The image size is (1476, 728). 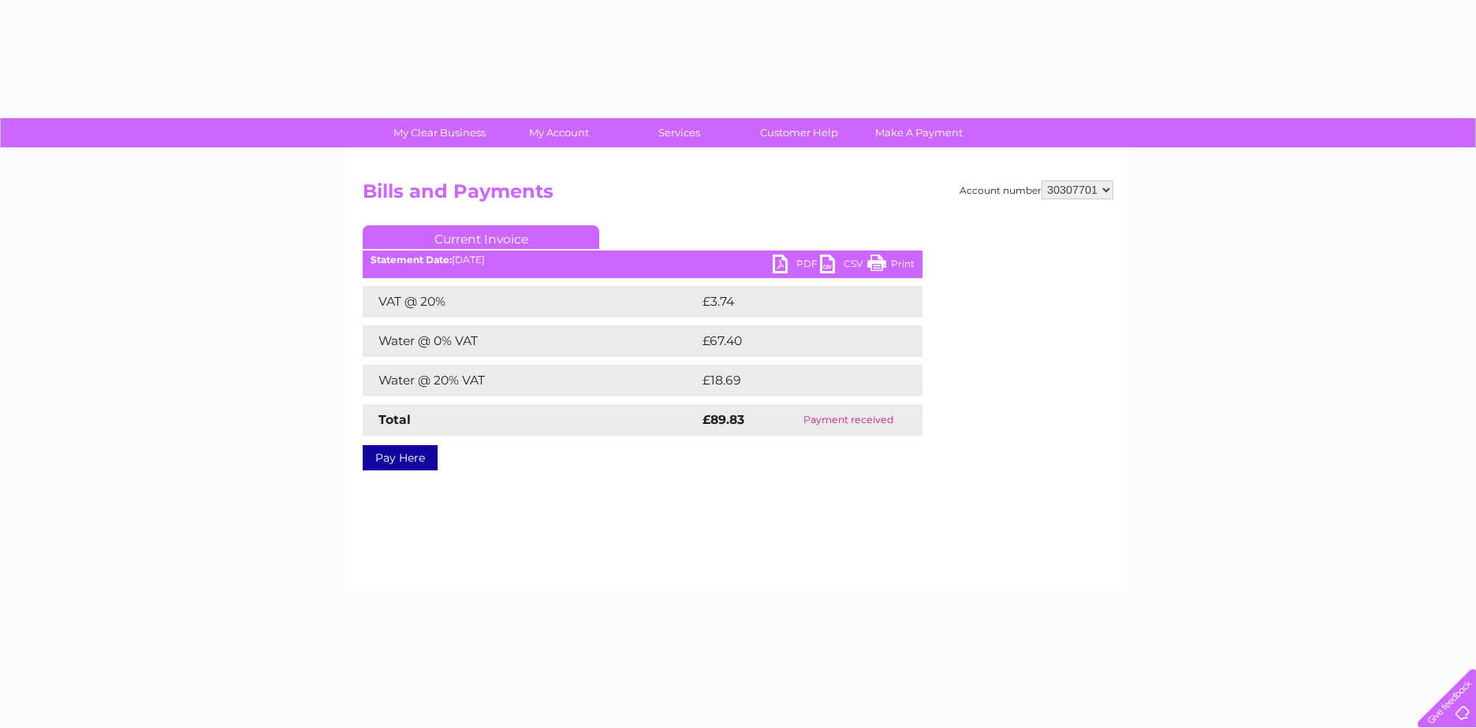 I want to click on td: £3.74, so click(x=791, y=302).